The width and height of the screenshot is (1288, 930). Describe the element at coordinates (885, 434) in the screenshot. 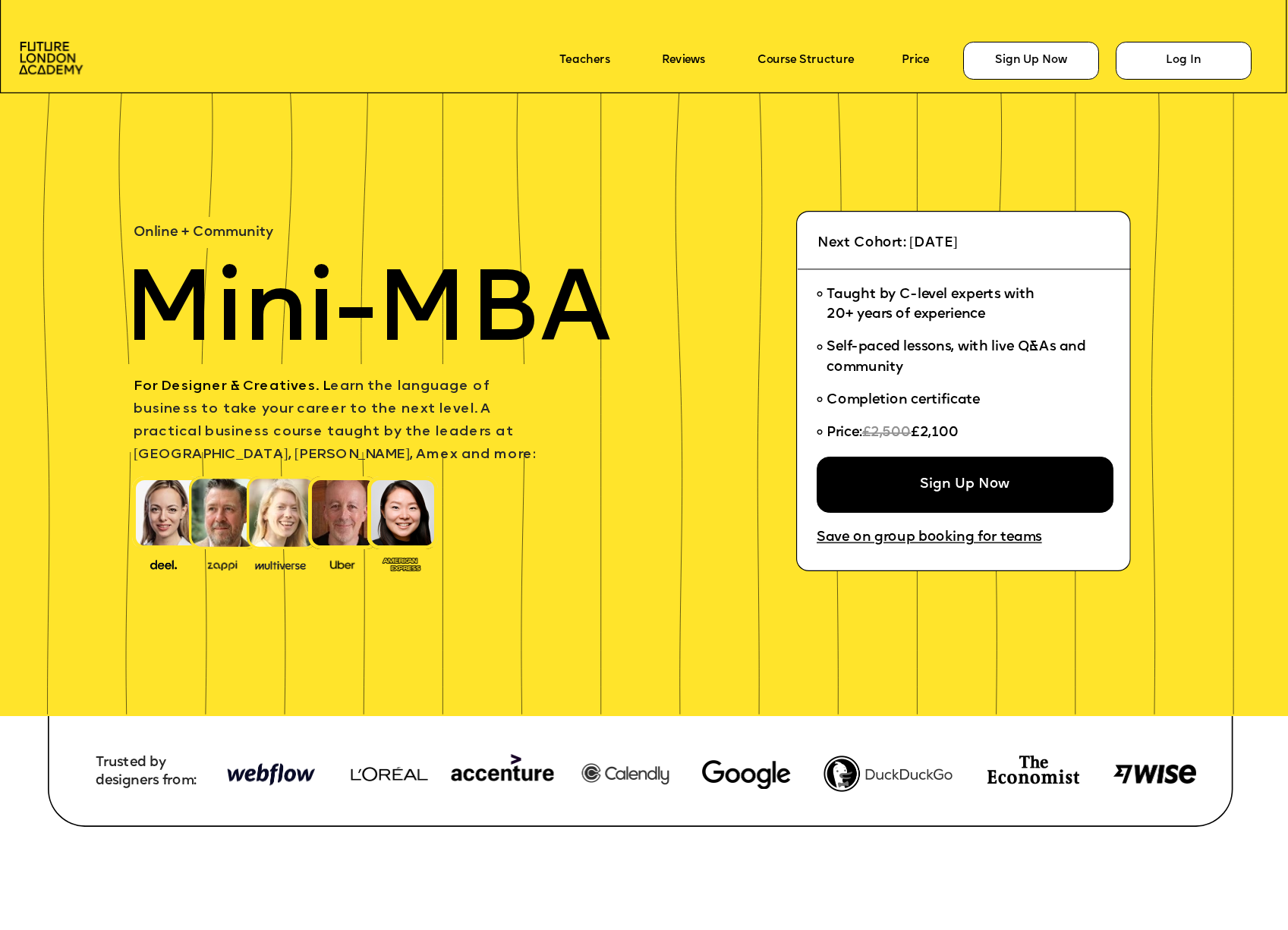

I see `span: £2,500` at that location.